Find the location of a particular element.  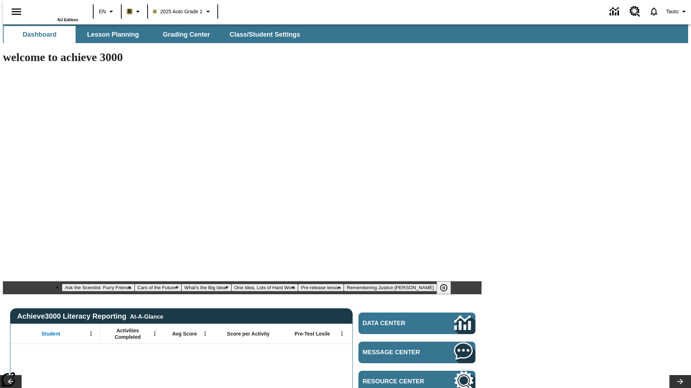

button: Open side menu is located at coordinates (16, 12).